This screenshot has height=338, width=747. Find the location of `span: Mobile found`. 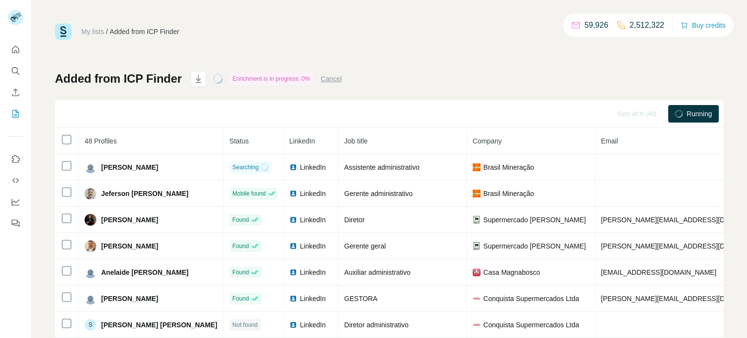

span: Mobile found is located at coordinates (249, 193).